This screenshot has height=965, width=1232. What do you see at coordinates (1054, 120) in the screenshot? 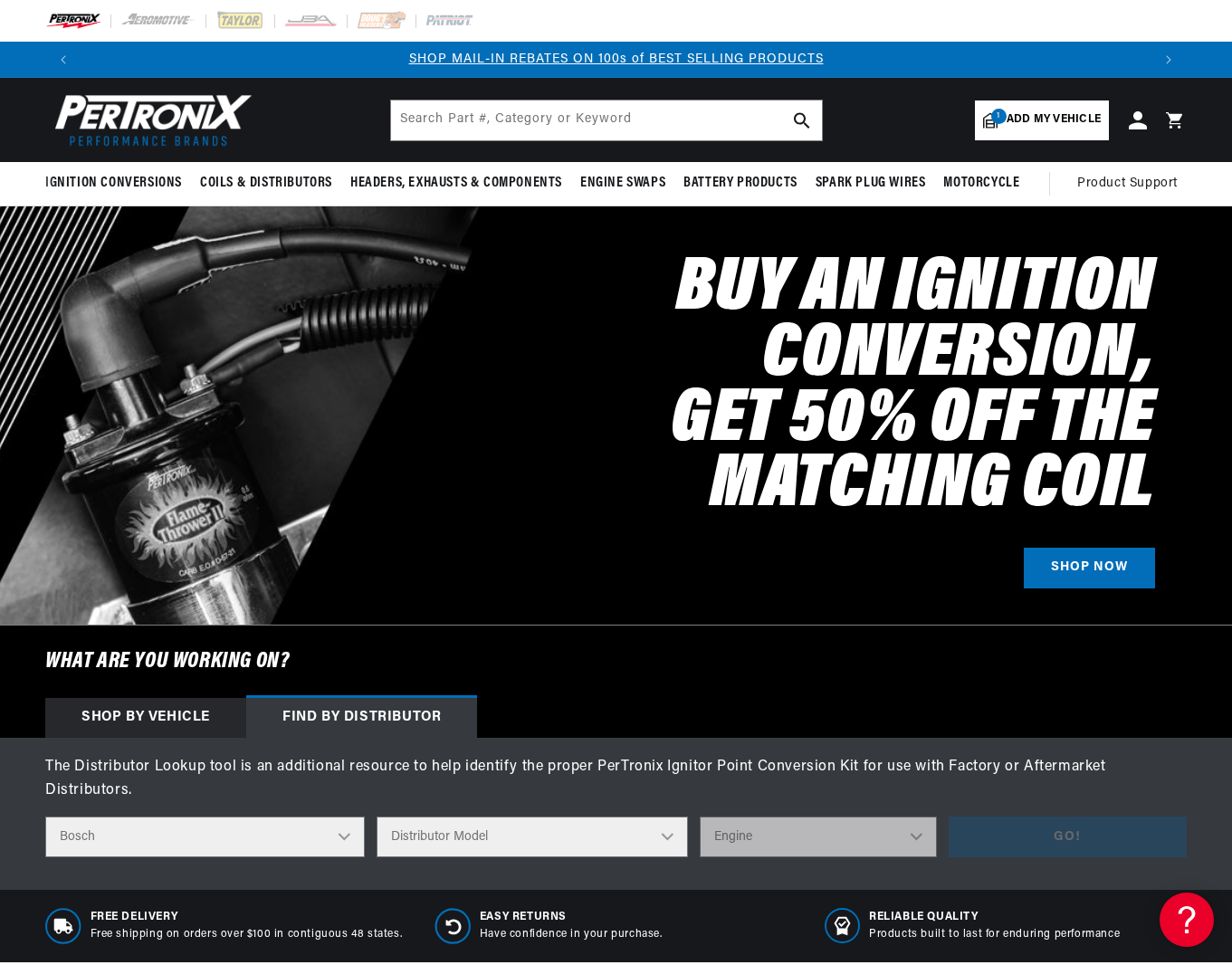
I see `span: Add my vehicle` at bounding box center [1054, 120].